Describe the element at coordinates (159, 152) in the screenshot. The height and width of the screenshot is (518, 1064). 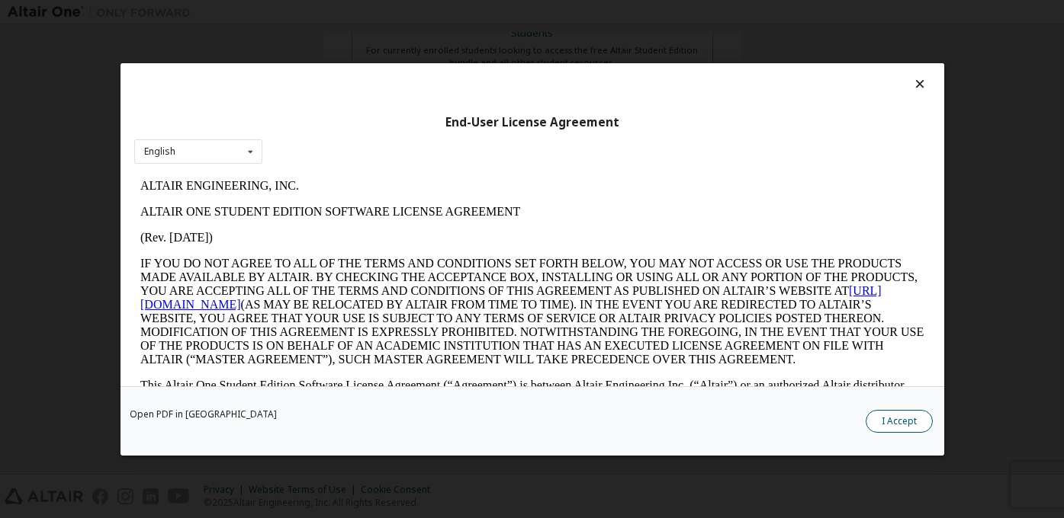
I see `div: English` at that location.